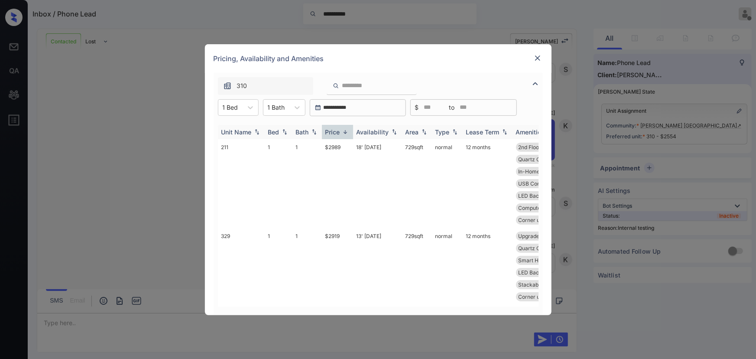 The width and height of the screenshot is (756, 359). Describe the element at coordinates (241, 183) in the screenshot. I see `td: 211` at that location.